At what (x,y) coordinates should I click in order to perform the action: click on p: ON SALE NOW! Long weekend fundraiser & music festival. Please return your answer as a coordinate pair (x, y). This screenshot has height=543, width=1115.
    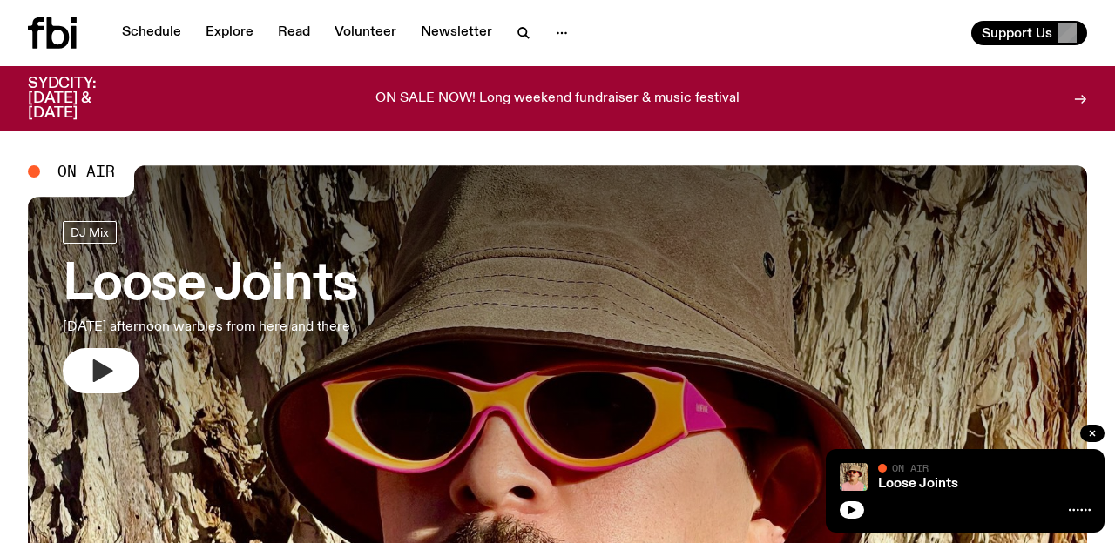
    Looking at the image, I should click on (557, 99).